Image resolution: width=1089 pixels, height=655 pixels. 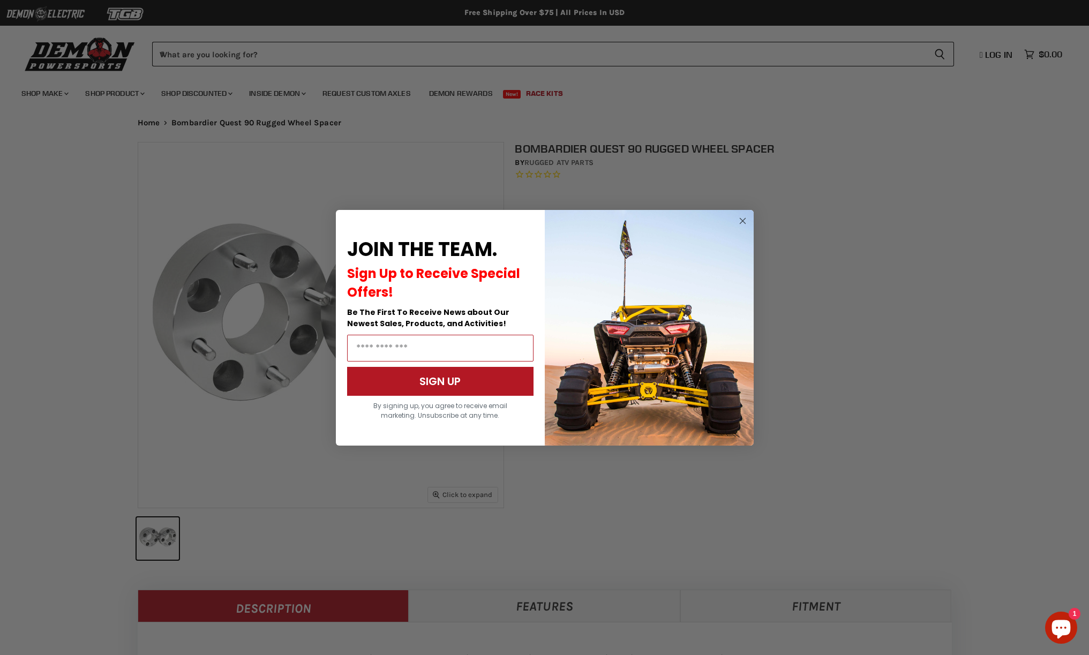 What do you see at coordinates (441, 348) in the screenshot?
I see `input: Email Address` at bounding box center [441, 348].